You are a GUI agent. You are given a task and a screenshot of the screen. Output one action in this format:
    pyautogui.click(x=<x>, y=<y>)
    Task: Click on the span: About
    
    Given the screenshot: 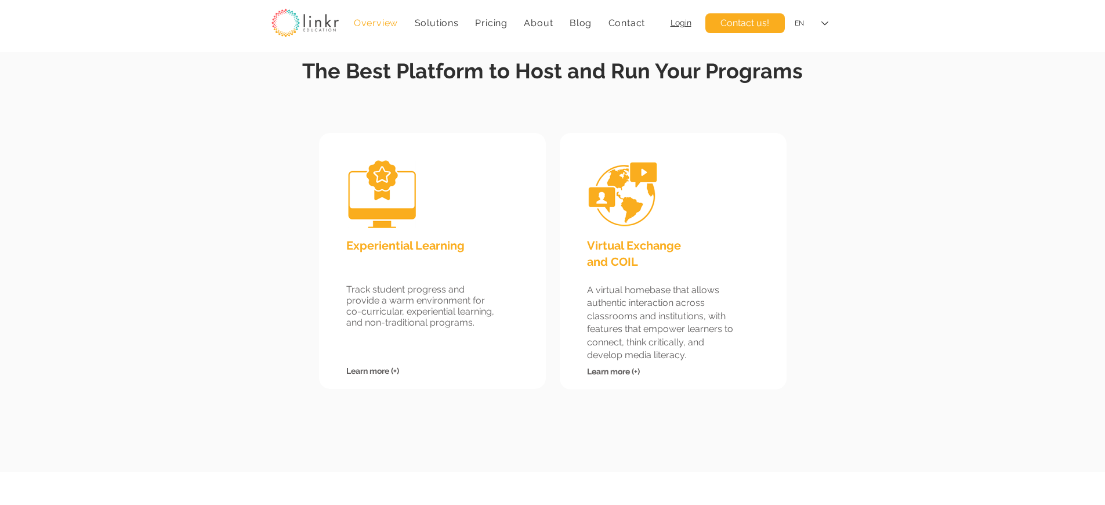 What is the action you would take?
    pyautogui.click(x=538, y=23)
    